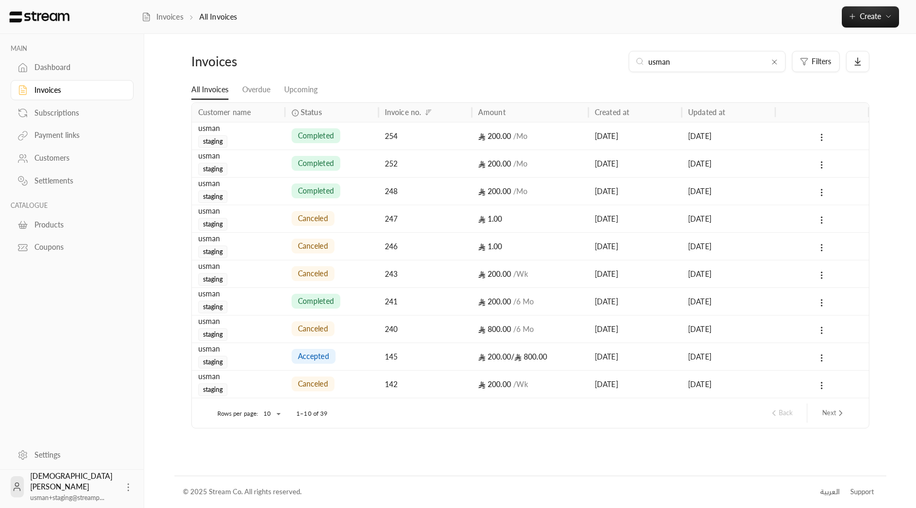 The width and height of the screenshot is (916, 508). Describe the element at coordinates (821, 62) in the screenshot. I see `span: Filters` at that location.